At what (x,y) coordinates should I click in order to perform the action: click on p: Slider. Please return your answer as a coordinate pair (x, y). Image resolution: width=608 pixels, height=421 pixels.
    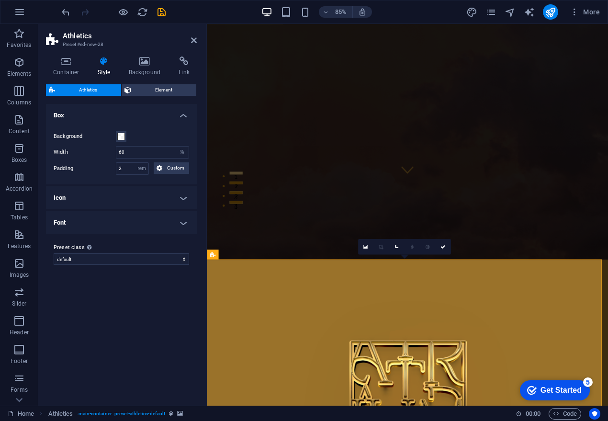
    Looking at the image, I should click on (19, 304).